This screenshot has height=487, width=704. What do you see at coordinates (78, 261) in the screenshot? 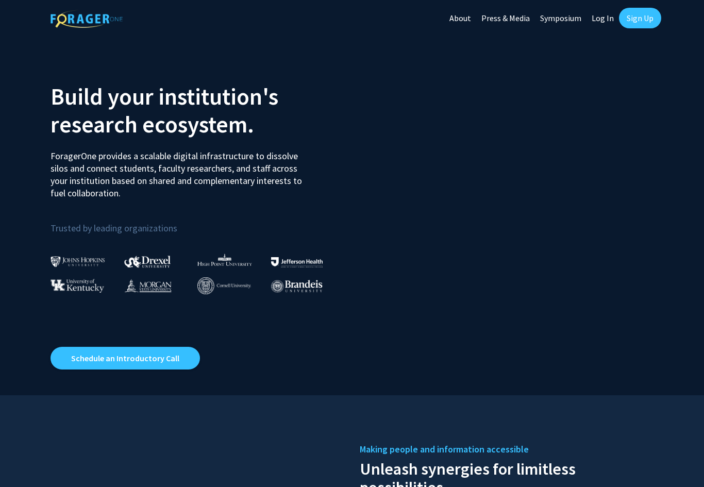
I see `img: Johns Hopkins University` at bounding box center [78, 261].